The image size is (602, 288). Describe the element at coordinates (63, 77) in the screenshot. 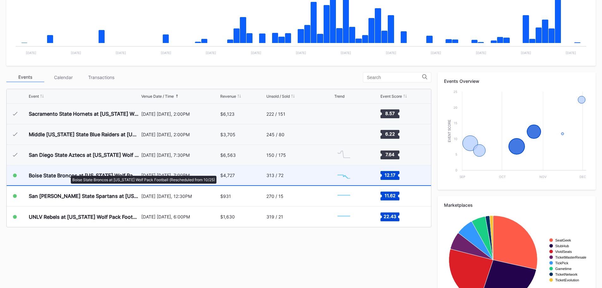

I see `div: Calendar` at that location.